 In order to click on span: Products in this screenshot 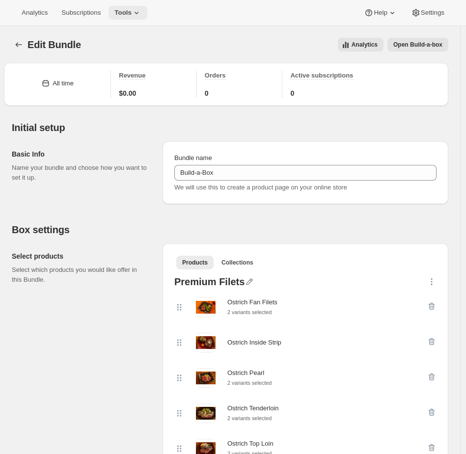, I will do `click(195, 263)`.